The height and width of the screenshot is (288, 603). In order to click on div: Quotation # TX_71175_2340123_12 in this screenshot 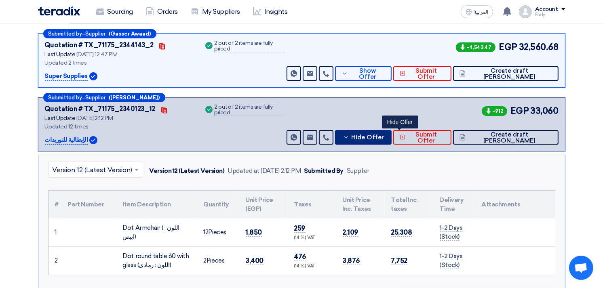, I will do `click(100, 109)`.